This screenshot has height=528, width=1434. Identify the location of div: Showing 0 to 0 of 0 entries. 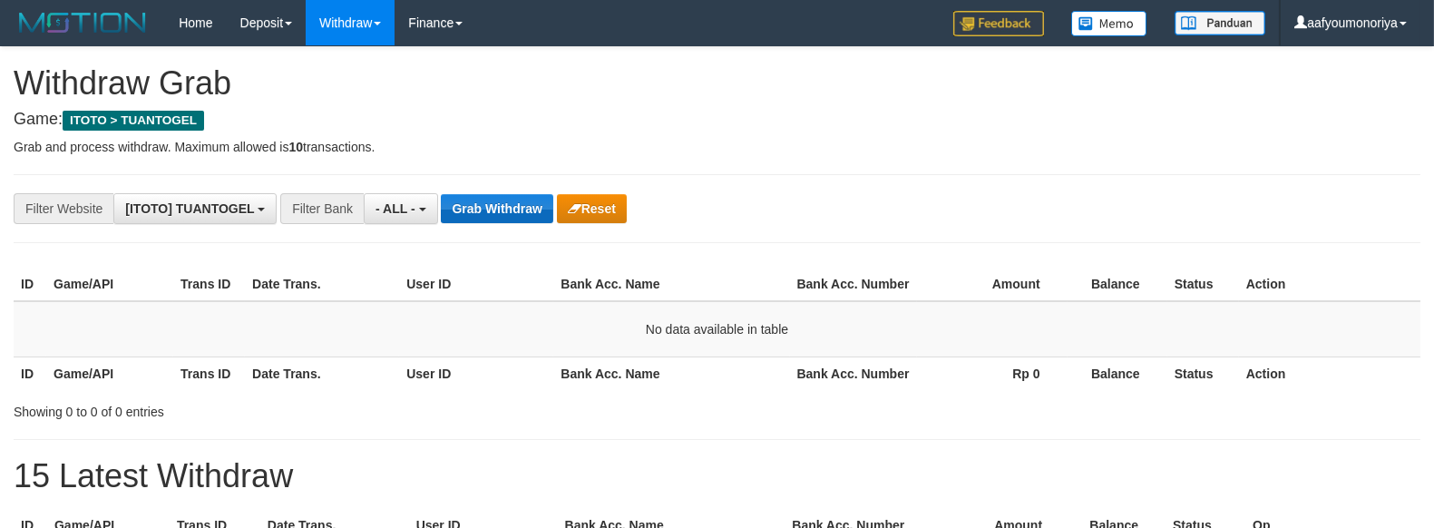
(298, 408).